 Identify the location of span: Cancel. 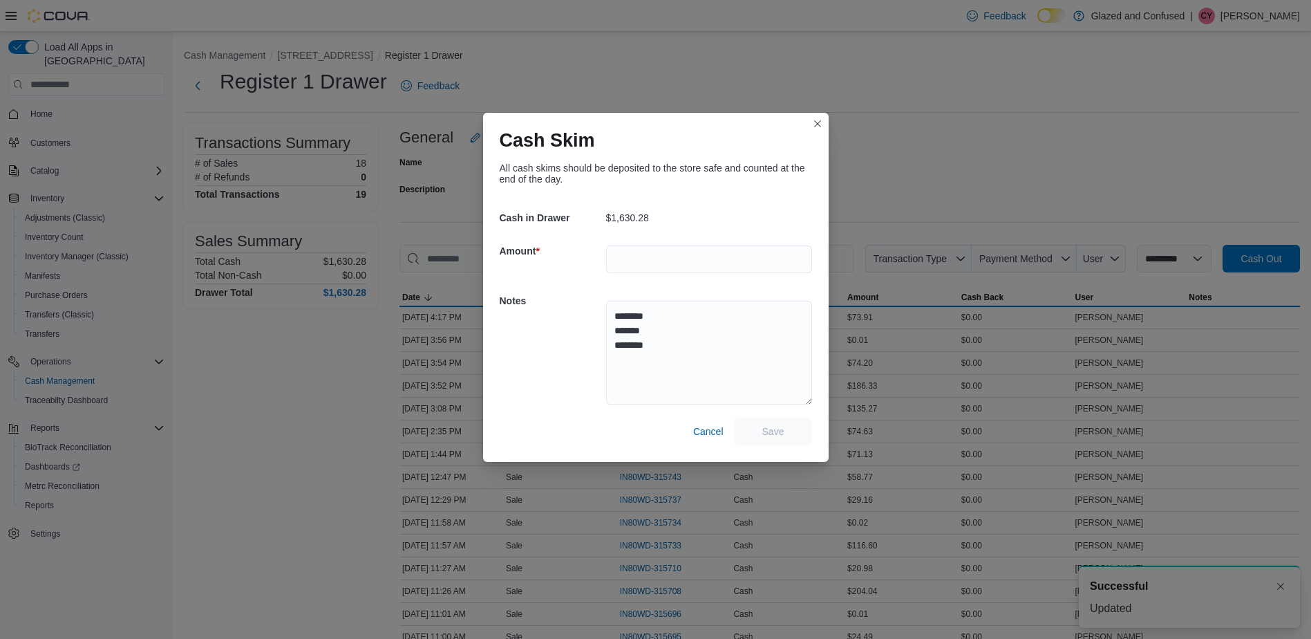
(708, 431).